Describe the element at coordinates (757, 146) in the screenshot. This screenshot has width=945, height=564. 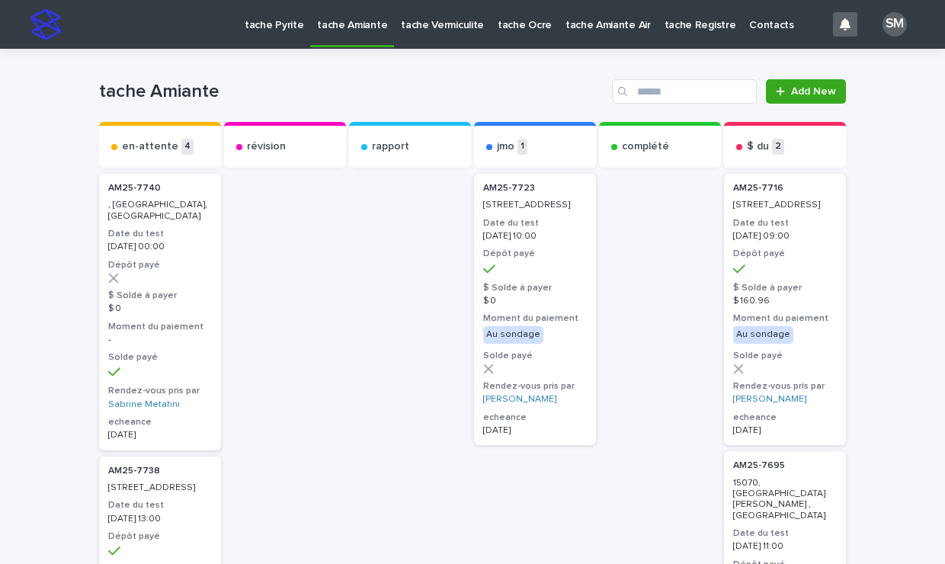
I see `p: $ du` at that location.